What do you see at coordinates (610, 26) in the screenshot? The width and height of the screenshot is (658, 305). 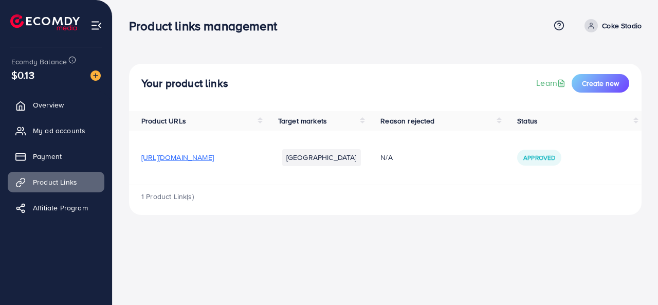 I see `a: Coke Stodio` at bounding box center [610, 26].